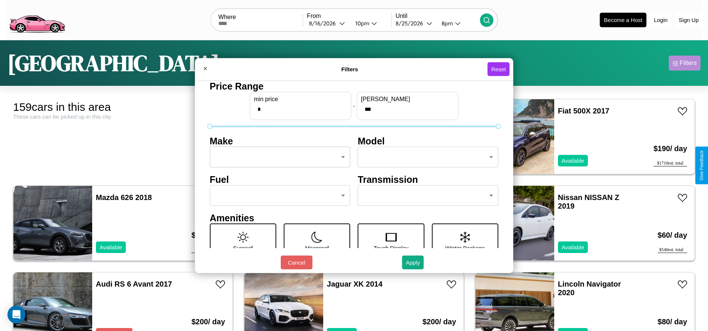 This screenshot has height=331, width=708. I want to click on div: Filters, so click(688, 63).